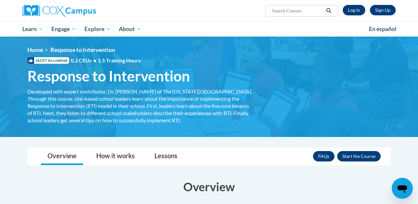  I want to click on a: How it works, so click(116, 157).